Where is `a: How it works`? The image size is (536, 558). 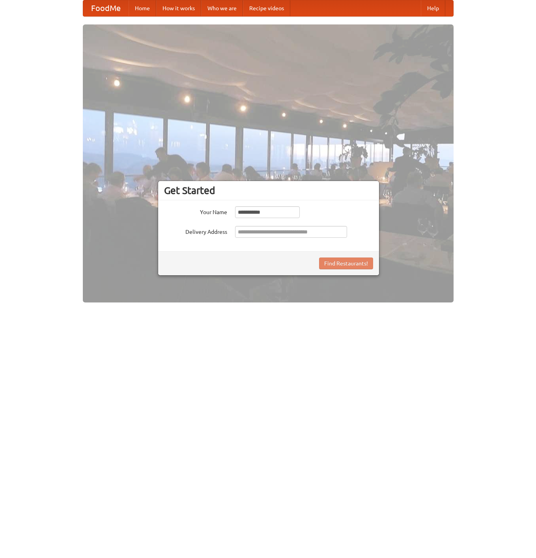 a: How it works is located at coordinates (179, 8).